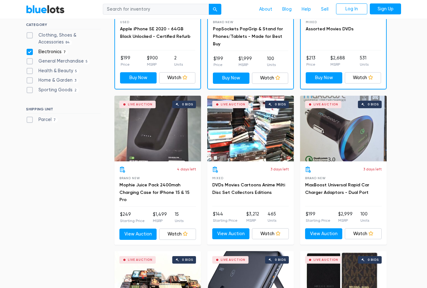  What do you see at coordinates (311, 61) in the screenshot?
I see `li: $213` at bounding box center [311, 61].